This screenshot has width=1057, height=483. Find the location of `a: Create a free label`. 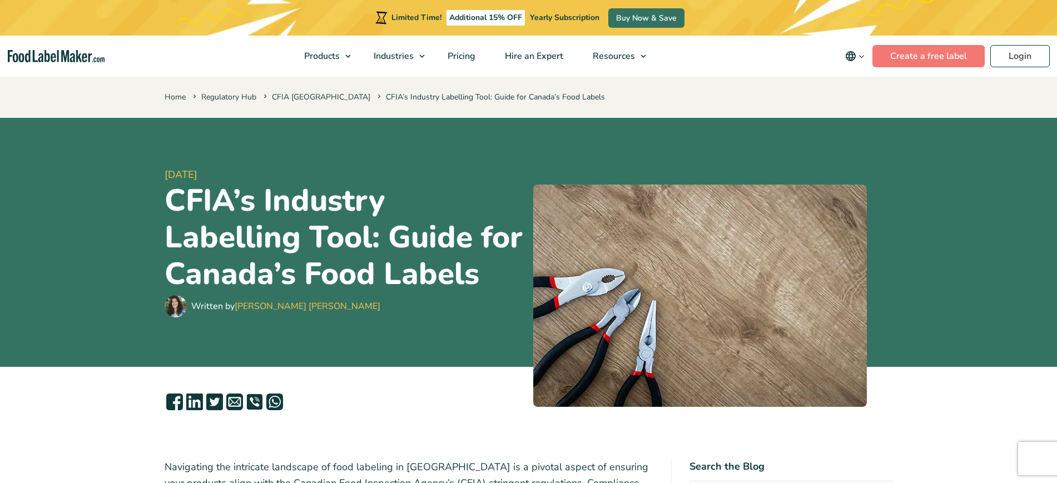

a: Create a free label is located at coordinates (928, 56).